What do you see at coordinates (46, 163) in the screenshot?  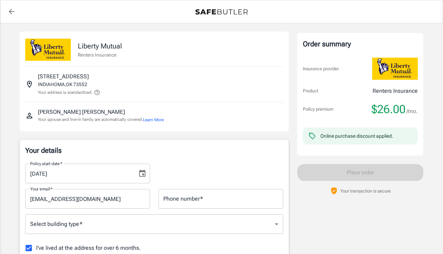 I see `label: Policy start date` at bounding box center [46, 163].